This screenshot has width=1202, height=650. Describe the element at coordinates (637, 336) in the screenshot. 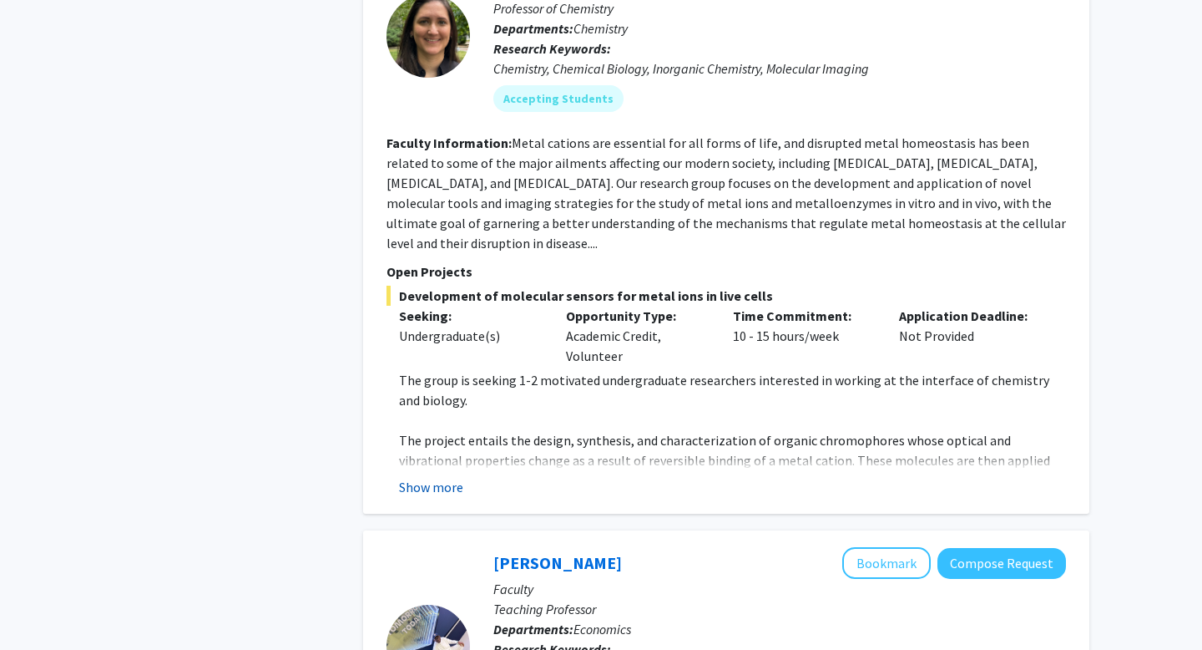

I see `div: Academic Credit, Volunteer` at that location.